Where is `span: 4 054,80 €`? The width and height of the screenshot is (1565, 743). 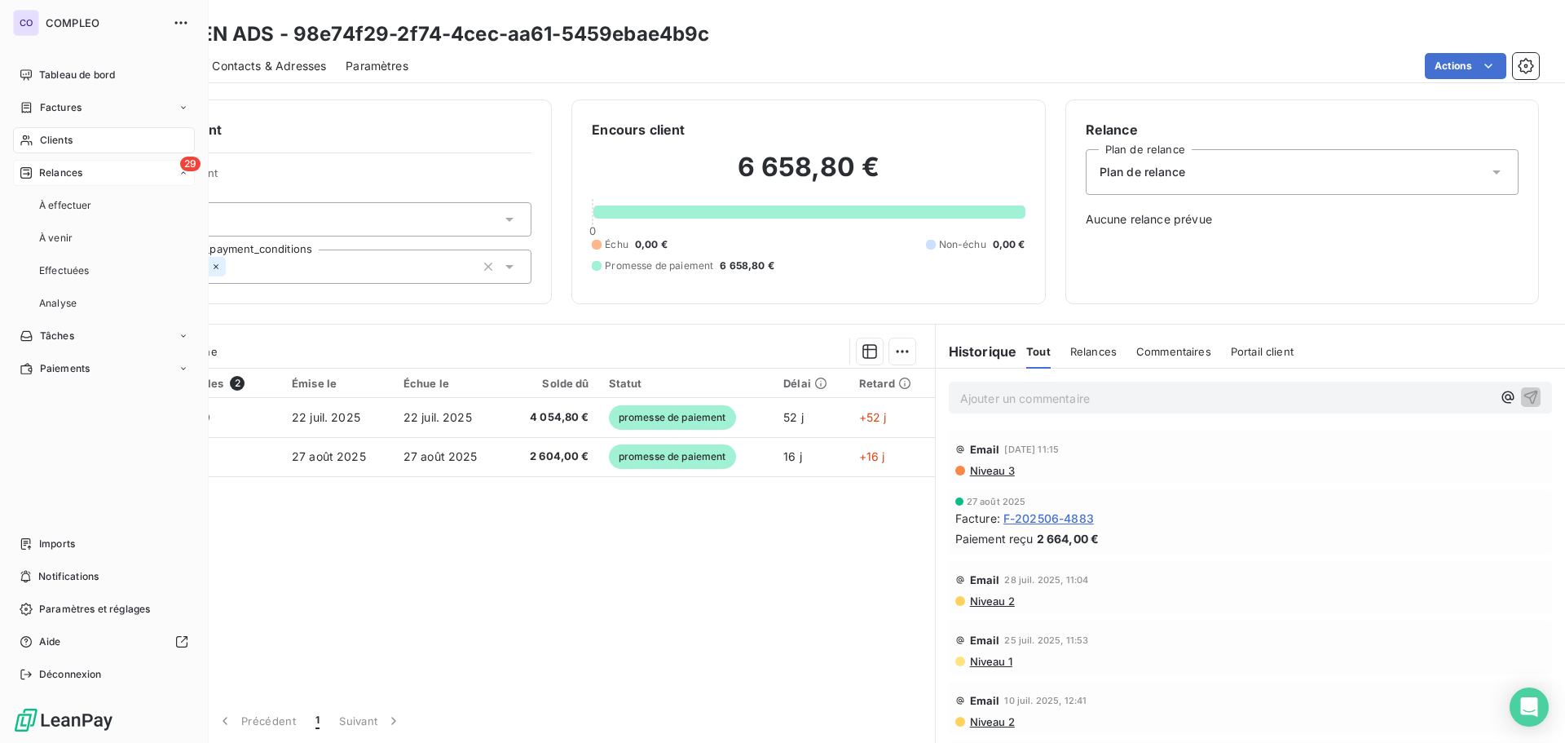 span: 4 054,80 € is located at coordinates (552, 417).